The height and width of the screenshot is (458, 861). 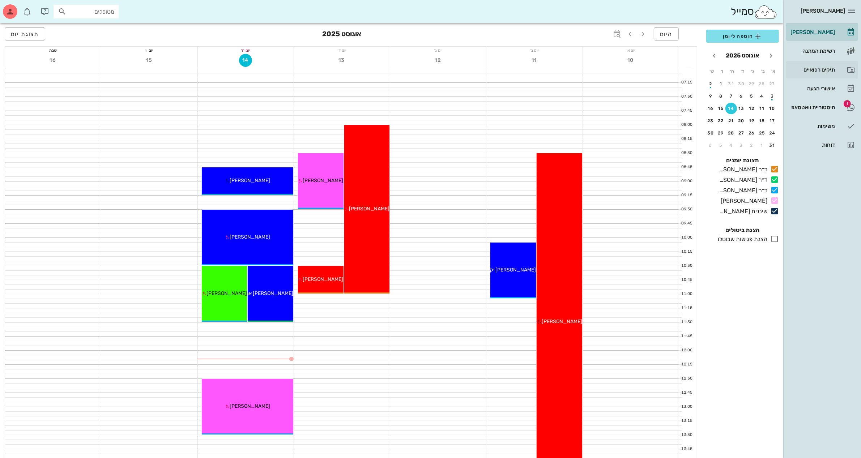 What do you see at coordinates (822, 107) in the screenshot?
I see `a: תגהיסטוריית וואטסאפ` at bounding box center [822, 107].